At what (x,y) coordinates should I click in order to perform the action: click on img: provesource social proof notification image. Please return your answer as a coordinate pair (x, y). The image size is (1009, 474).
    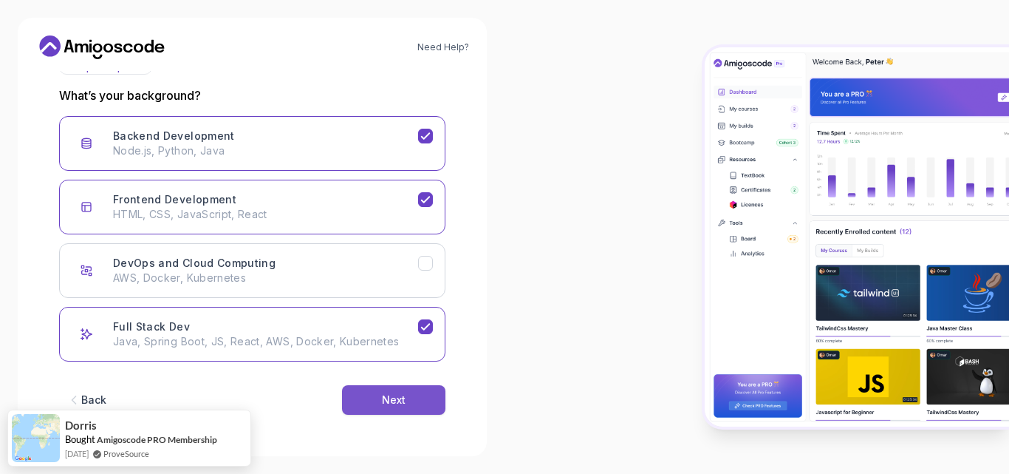
    Looking at the image, I should click on (35, 437).